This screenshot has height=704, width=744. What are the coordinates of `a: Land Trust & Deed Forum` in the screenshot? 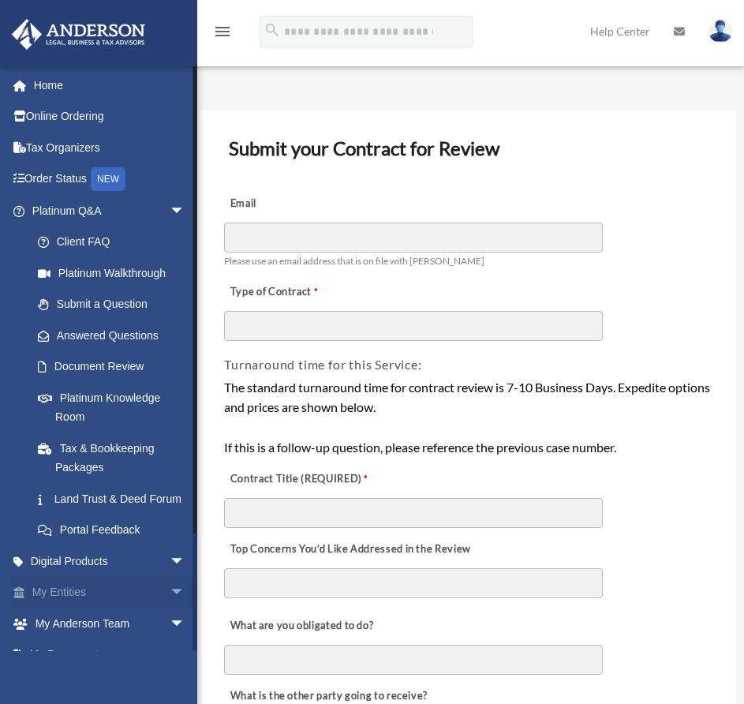 It's located at (115, 498).